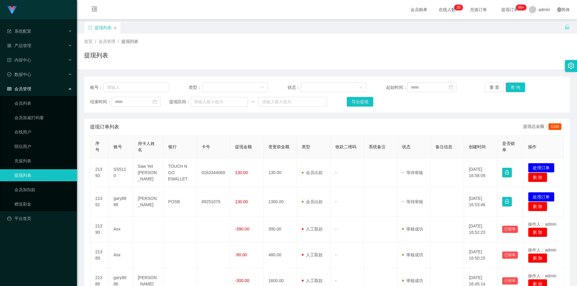 The height and width of the screenshot is (286, 577). I want to click on td: 89251079, so click(213, 202).